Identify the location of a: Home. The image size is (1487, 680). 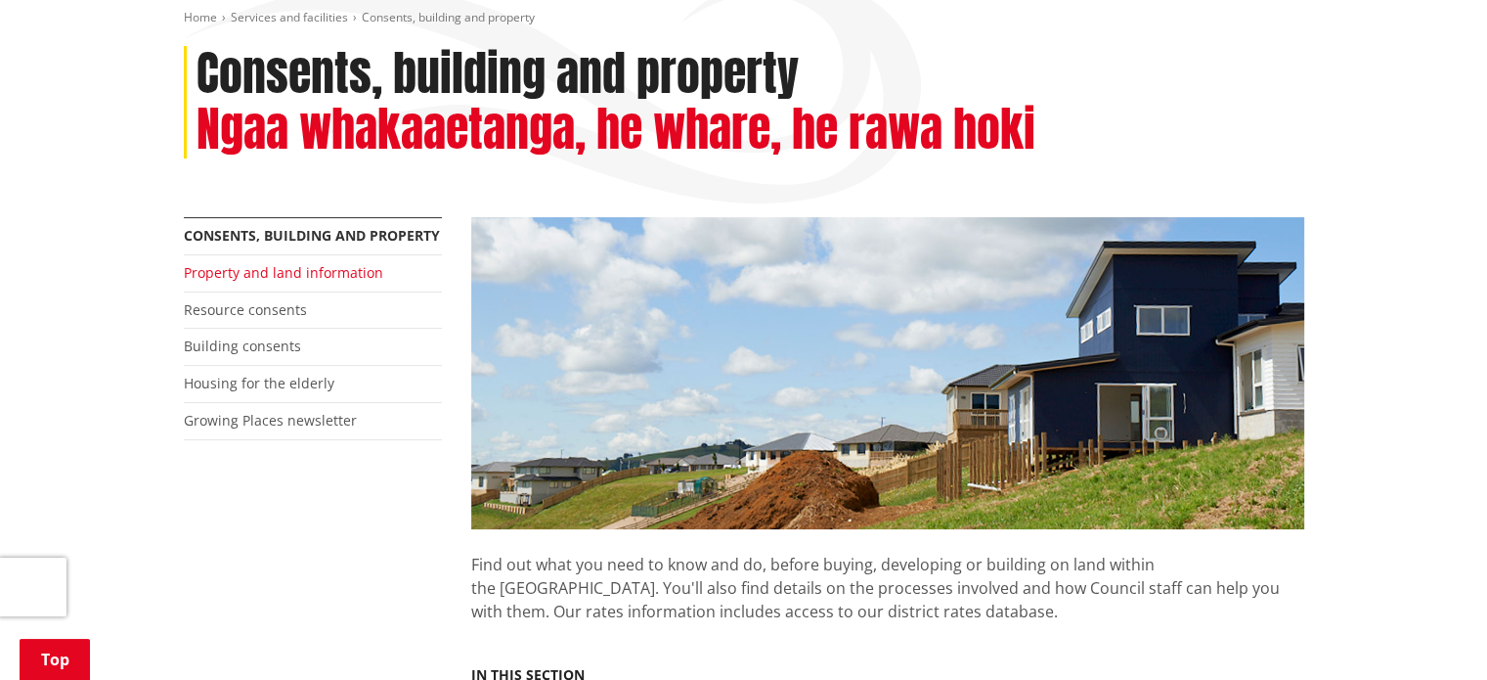
(200, 17).